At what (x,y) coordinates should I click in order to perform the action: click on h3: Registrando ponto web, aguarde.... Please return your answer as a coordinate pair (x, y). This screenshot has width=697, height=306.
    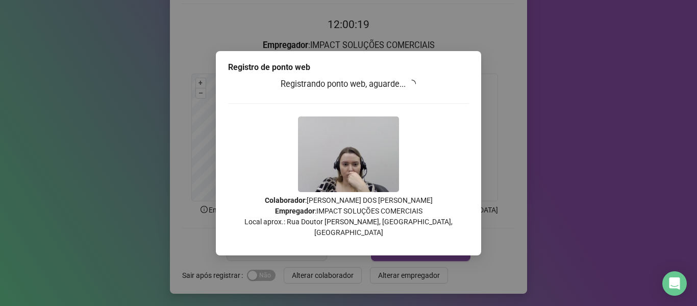
    Looking at the image, I should click on (349, 84).